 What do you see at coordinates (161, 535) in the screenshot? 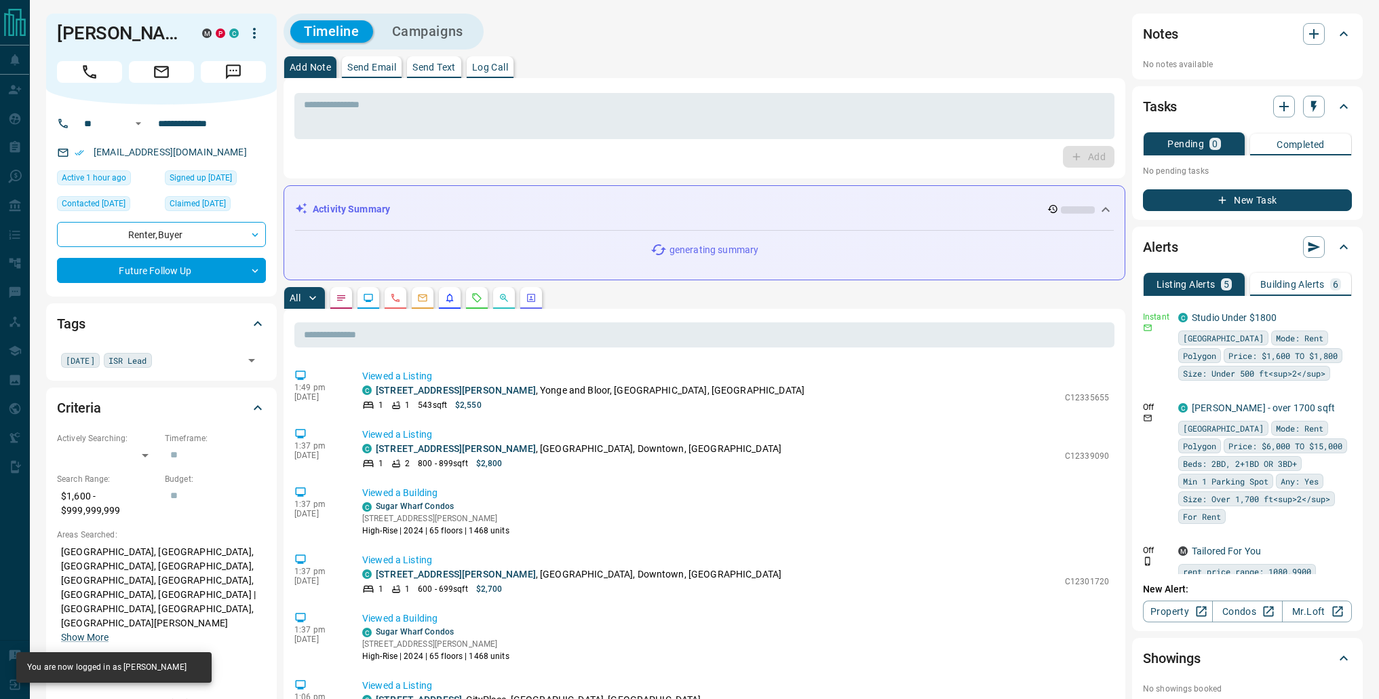
I see `p: Areas Searched:` at bounding box center [161, 535].